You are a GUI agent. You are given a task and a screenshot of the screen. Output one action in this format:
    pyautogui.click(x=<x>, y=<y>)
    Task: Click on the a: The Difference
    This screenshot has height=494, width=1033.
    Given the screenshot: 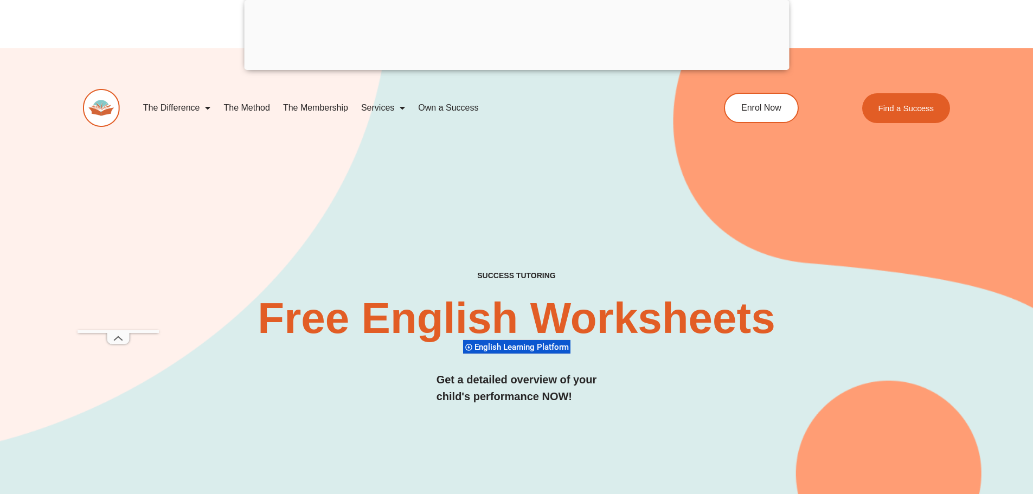 What is the action you would take?
    pyautogui.click(x=177, y=108)
    